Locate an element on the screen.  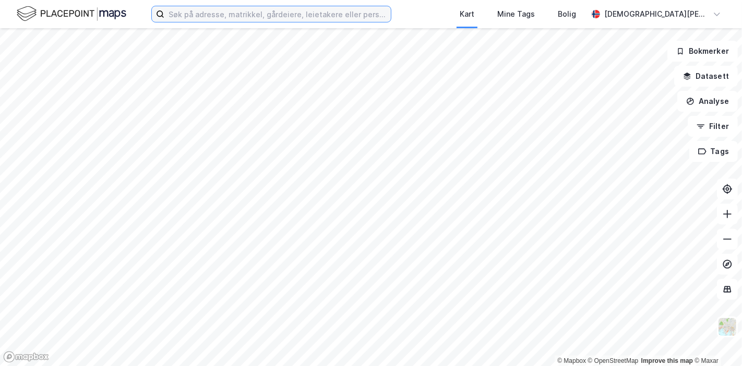
a: Mapbox homepage is located at coordinates (26, 356).